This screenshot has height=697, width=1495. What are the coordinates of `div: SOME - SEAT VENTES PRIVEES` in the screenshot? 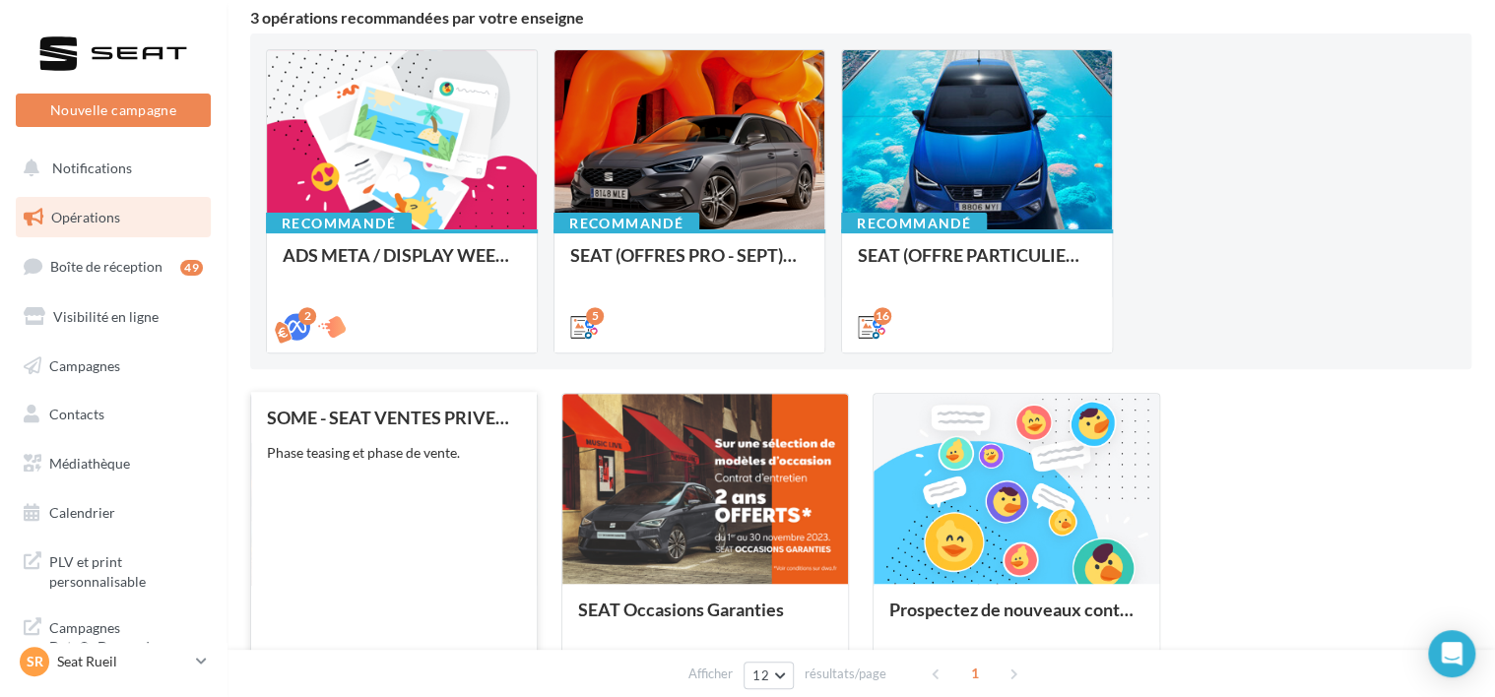 It's located at (394, 418).